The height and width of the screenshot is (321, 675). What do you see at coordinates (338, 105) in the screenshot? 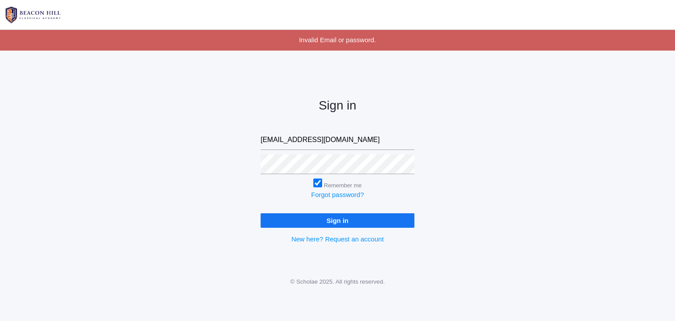
I see `h2: Sign in` at bounding box center [338, 105].